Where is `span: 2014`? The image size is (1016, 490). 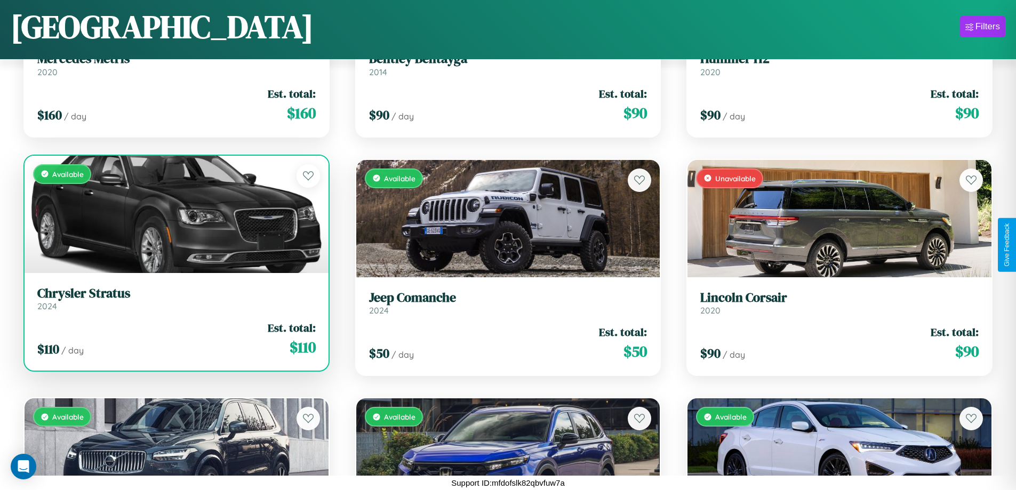
span: 2014 is located at coordinates (378, 72).